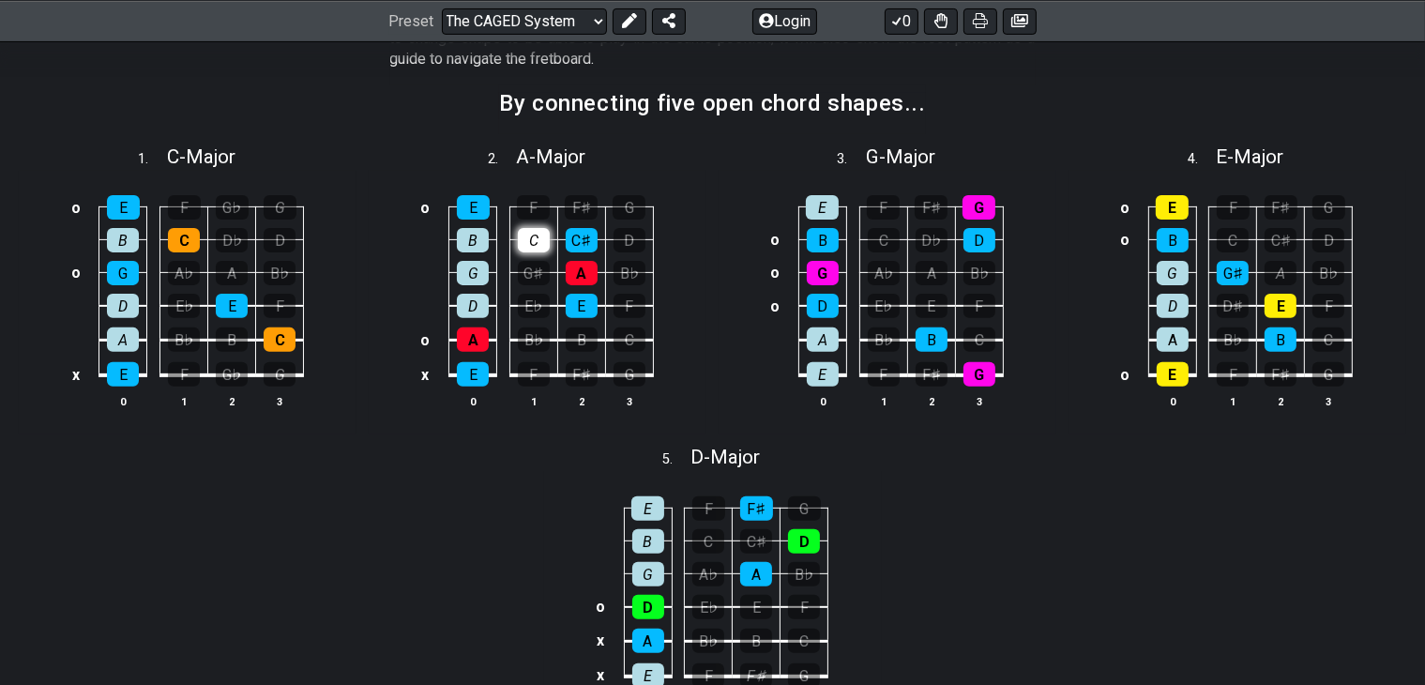 The width and height of the screenshot is (1425, 685). I want to click on span: 1 ., so click(152, 159).